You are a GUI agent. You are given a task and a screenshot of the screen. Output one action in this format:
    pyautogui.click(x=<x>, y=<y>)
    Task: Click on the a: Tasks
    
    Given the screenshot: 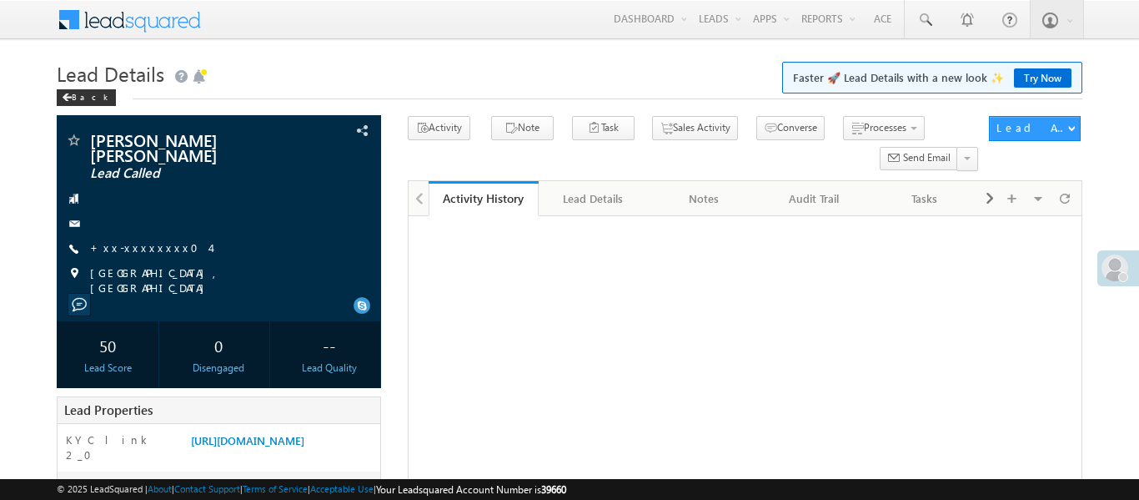 What is the action you would take?
    pyautogui.click(x=925, y=199)
    